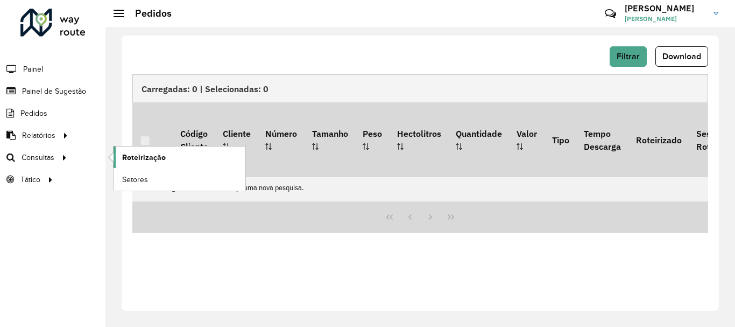  I want to click on span: Download, so click(682, 56).